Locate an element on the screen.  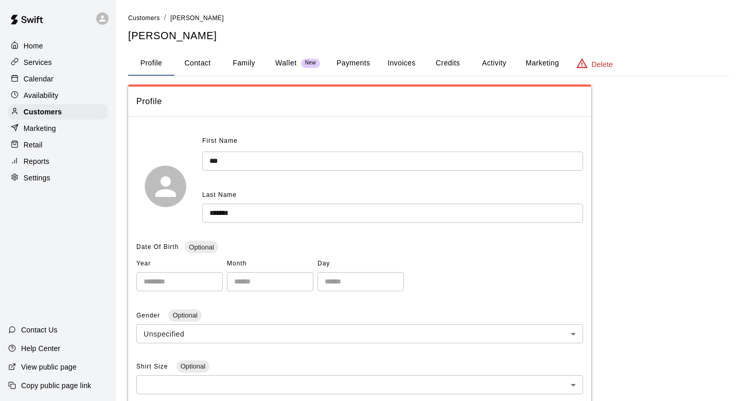
button: Payments is located at coordinates (353, 63).